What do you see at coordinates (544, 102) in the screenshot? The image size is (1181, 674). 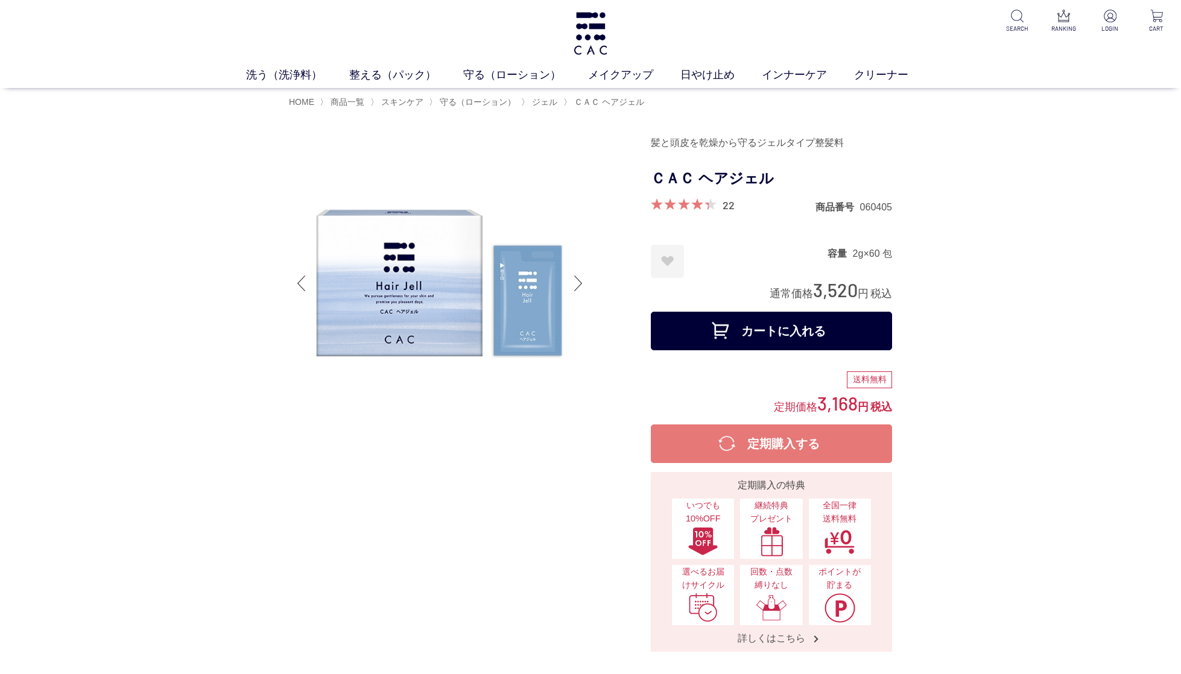 I see `a: ジェル` at bounding box center [544, 102].